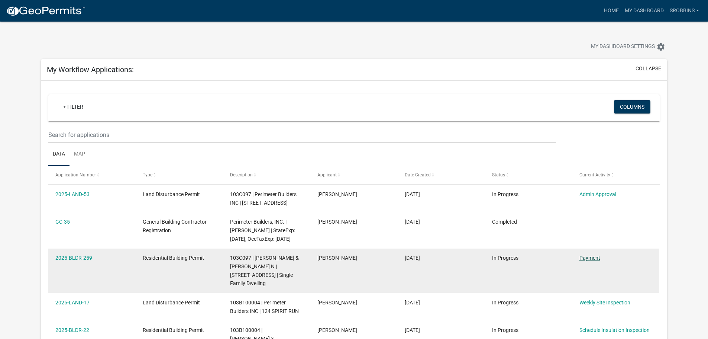  What do you see at coordinates (263, 198) in the screenshot?
I see `span: 103C097 | Perimeter Builders INC | 123 CAPE VIEW LN` at bounding box center [263, 198].